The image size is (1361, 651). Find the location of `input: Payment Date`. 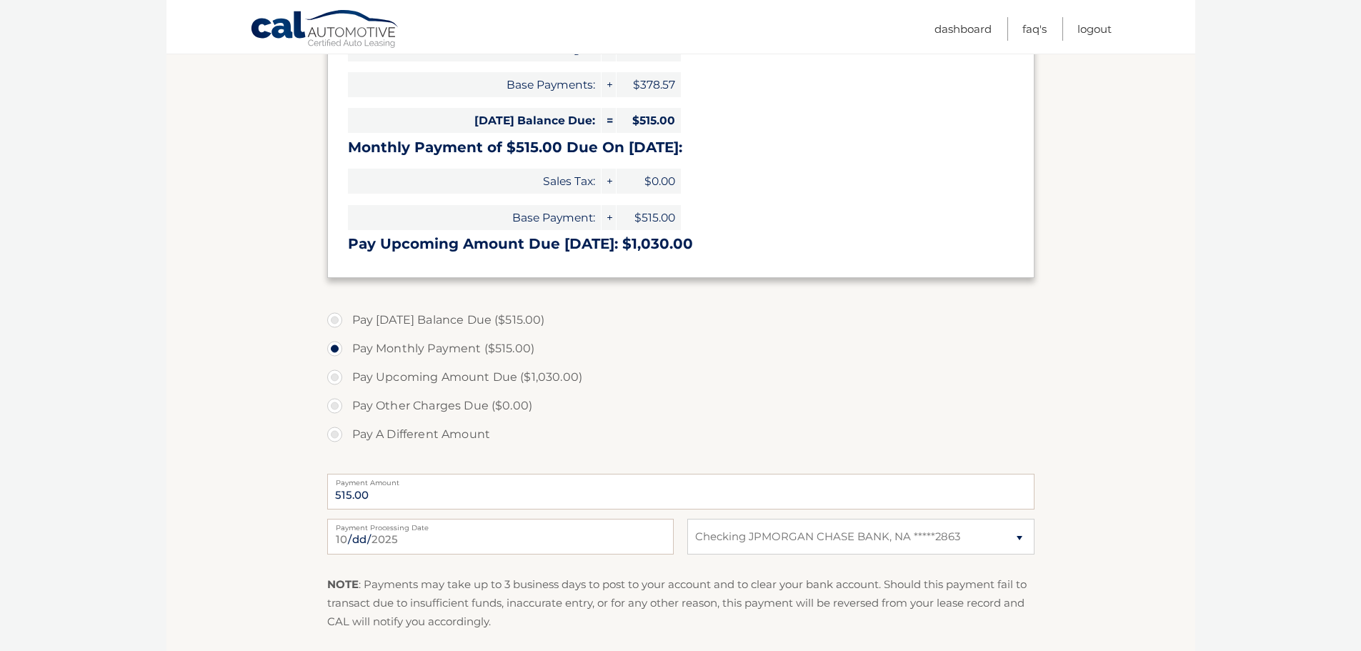

input: Payment Date is located at coordinates (500, 536).